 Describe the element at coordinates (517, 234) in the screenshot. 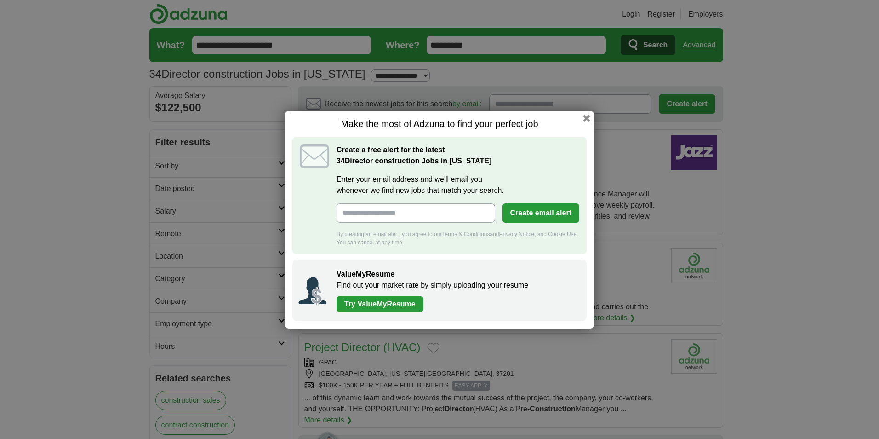

I see `a: Privacy Notice` at that location.